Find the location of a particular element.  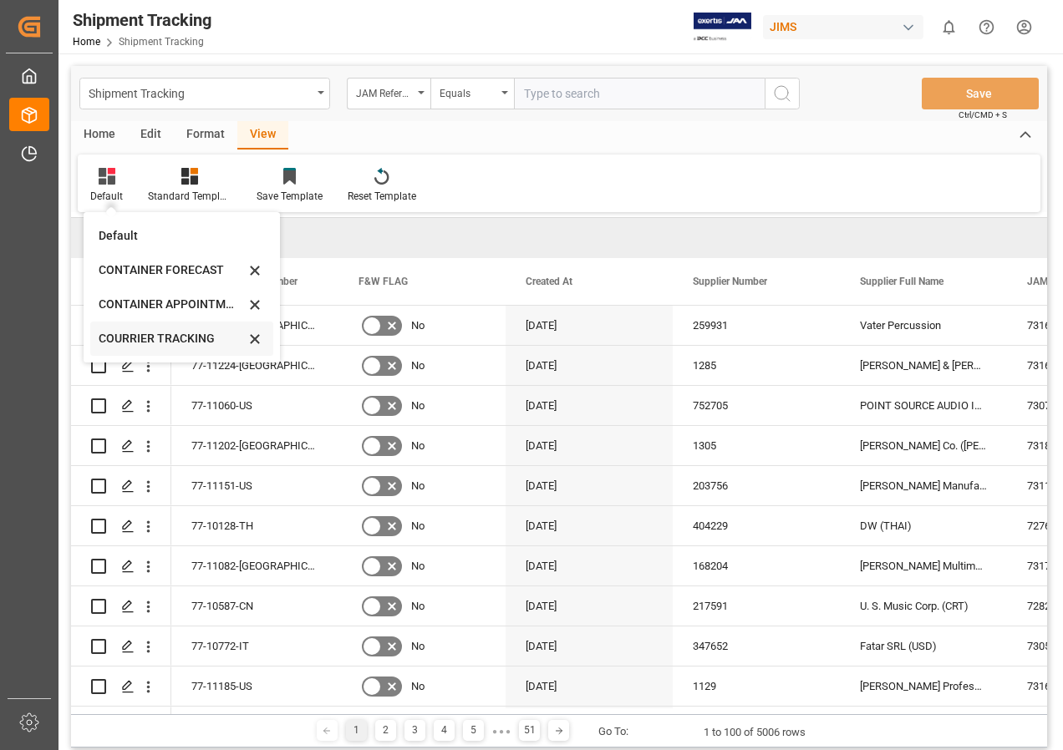

div: COURRIER TRACKING is located at coordinates (171, 338).